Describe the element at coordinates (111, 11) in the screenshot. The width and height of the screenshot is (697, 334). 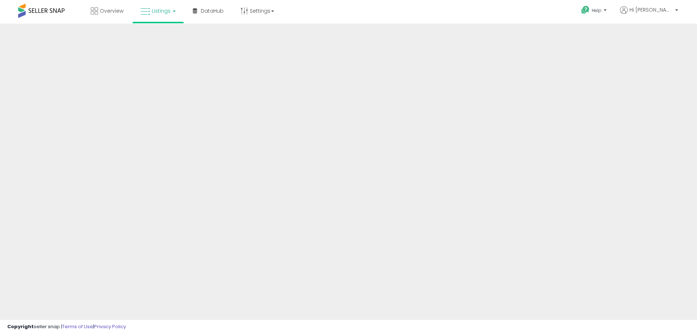
I see `span: Overview` at that location.